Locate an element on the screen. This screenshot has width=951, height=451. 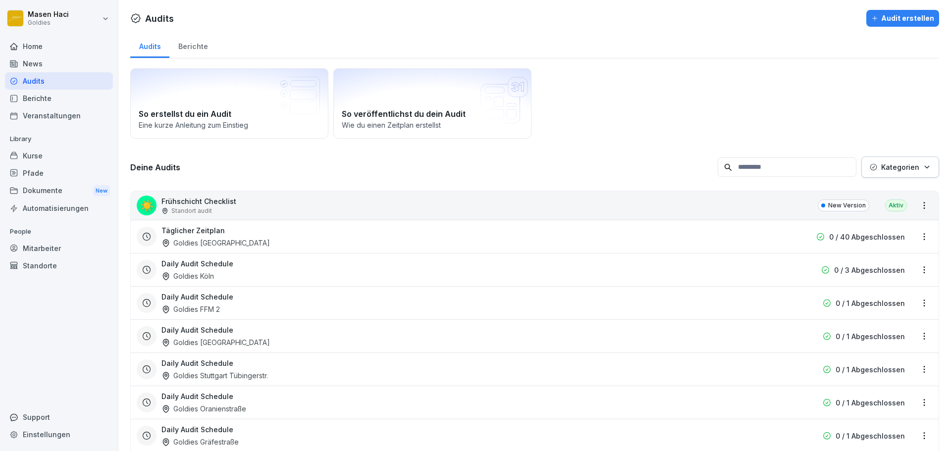
p: Wie du einen Zeitplan erstellst is located at coordinates (432, 125).